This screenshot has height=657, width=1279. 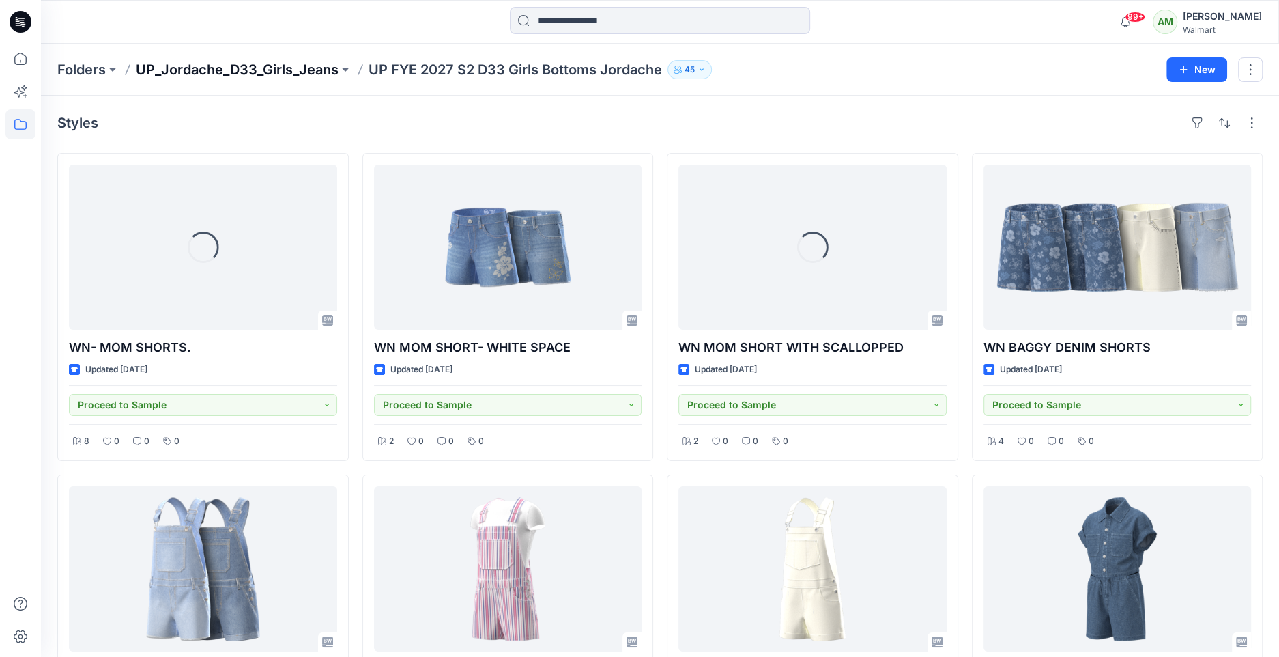 I want to click on a: WN- TWILL SHORTALL WITH ROLLED CUFF, so click(x=812, y=568).